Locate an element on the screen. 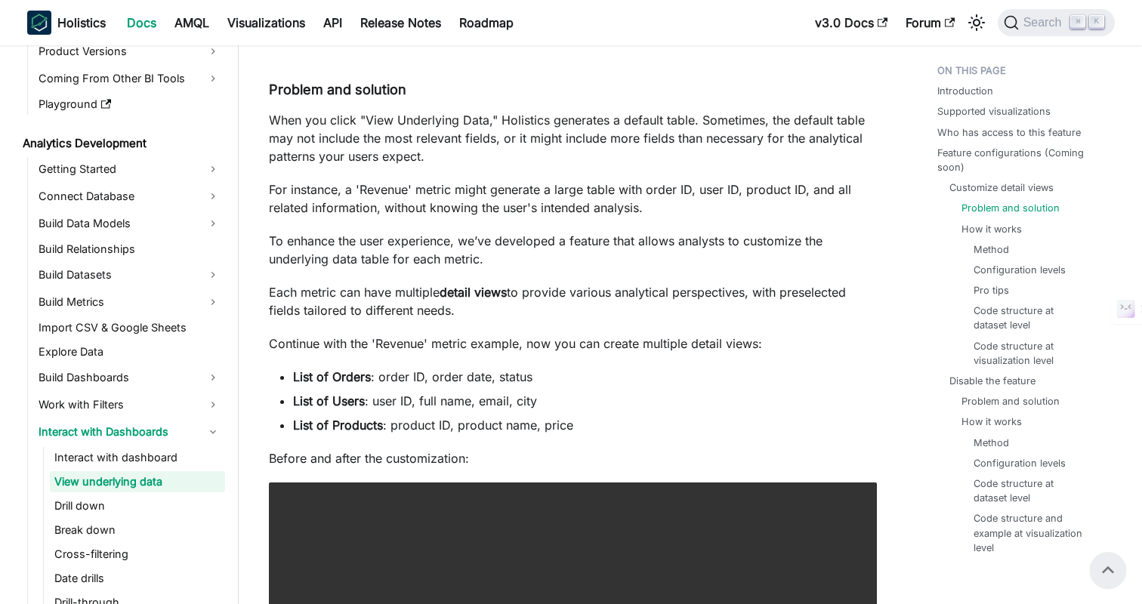  a: Cross-filtering is located at coordinates (137, 554).